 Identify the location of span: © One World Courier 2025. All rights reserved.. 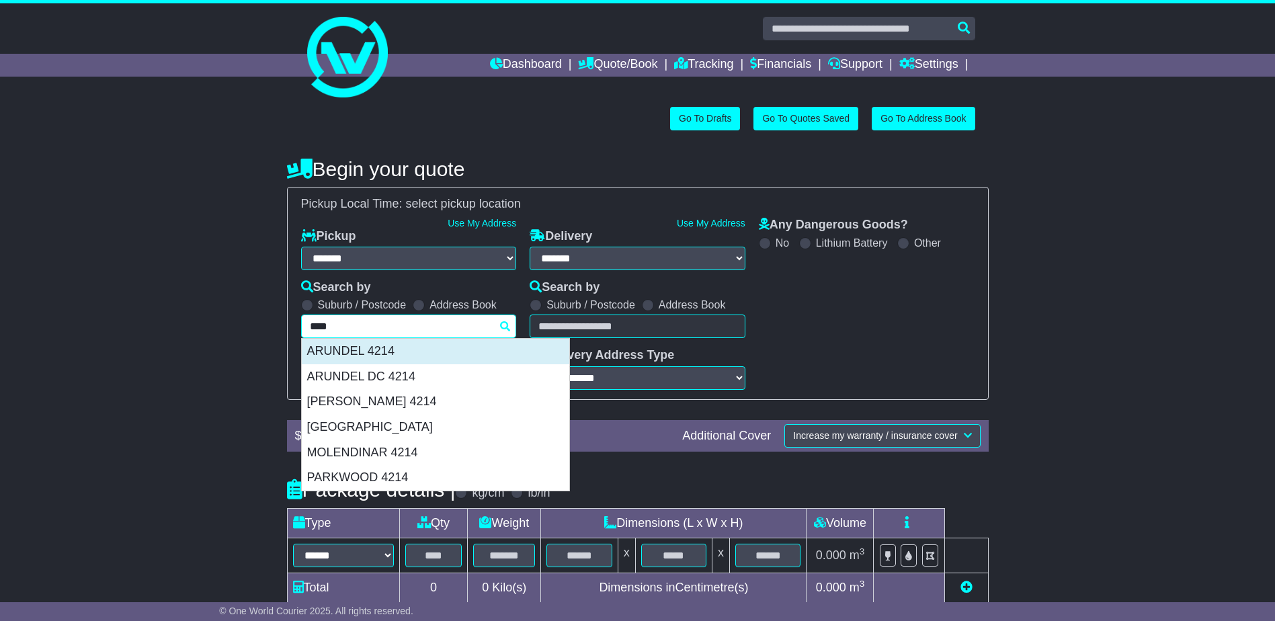
(316, 611).